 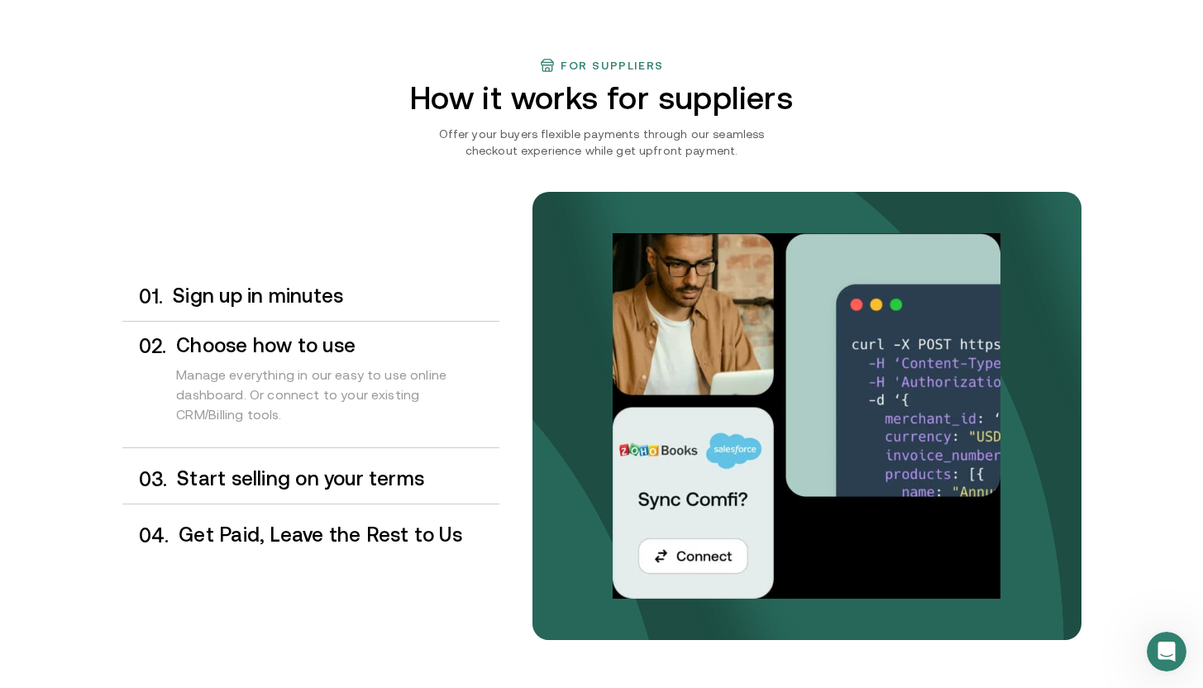 What do you see at coordinates (602, 142) in the screenshot?
I see `p: Offer your buyers flexible payments through our seamless checkout experience while get upfront pa...` at bounding box center [602, 142].